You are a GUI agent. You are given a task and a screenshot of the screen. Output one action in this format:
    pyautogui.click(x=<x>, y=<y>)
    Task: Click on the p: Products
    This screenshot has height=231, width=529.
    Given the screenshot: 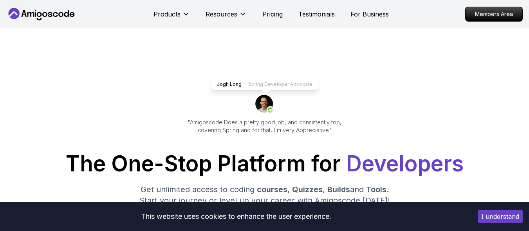 What is the action you would take?
    pyautogui.click(x=167, y=14)
    